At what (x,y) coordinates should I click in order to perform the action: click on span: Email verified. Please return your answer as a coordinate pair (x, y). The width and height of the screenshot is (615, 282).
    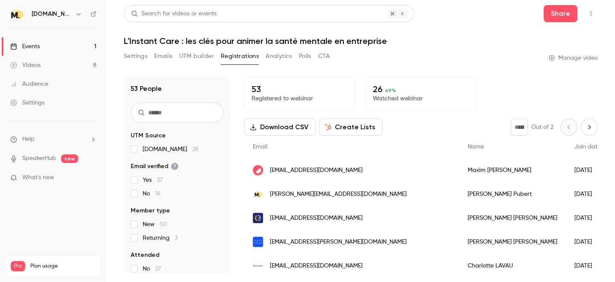
    Looking at the image, I should click on (155, 167).